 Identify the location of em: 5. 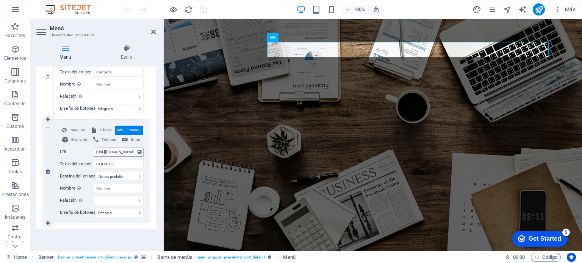
(47, 77).